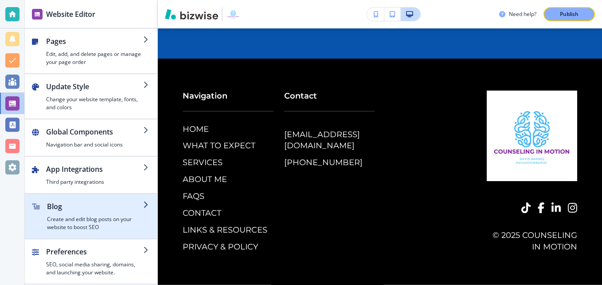 Image resolution: width=602 pixels, height=285 pixels. Describe the element at coordinates (532, 136) in the screenshot. I see `img: Counseling in Motion` at that location.